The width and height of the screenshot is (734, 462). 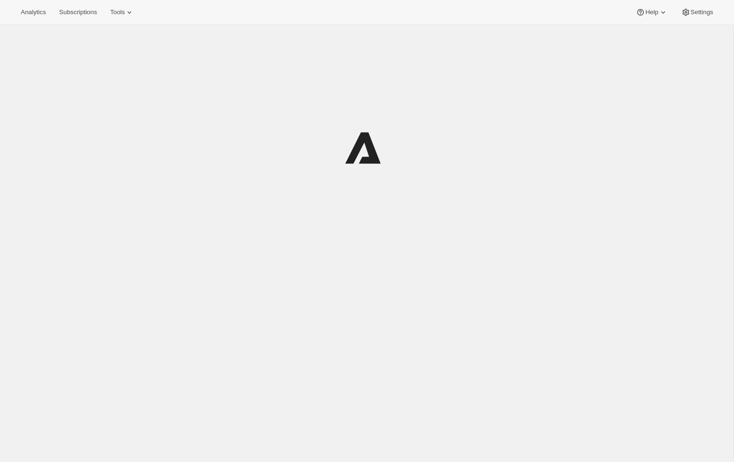 What do you see at coordinates (78, 12) in the screenshot?
I see `span: Subscriptions` at bounding box center [78, 12].